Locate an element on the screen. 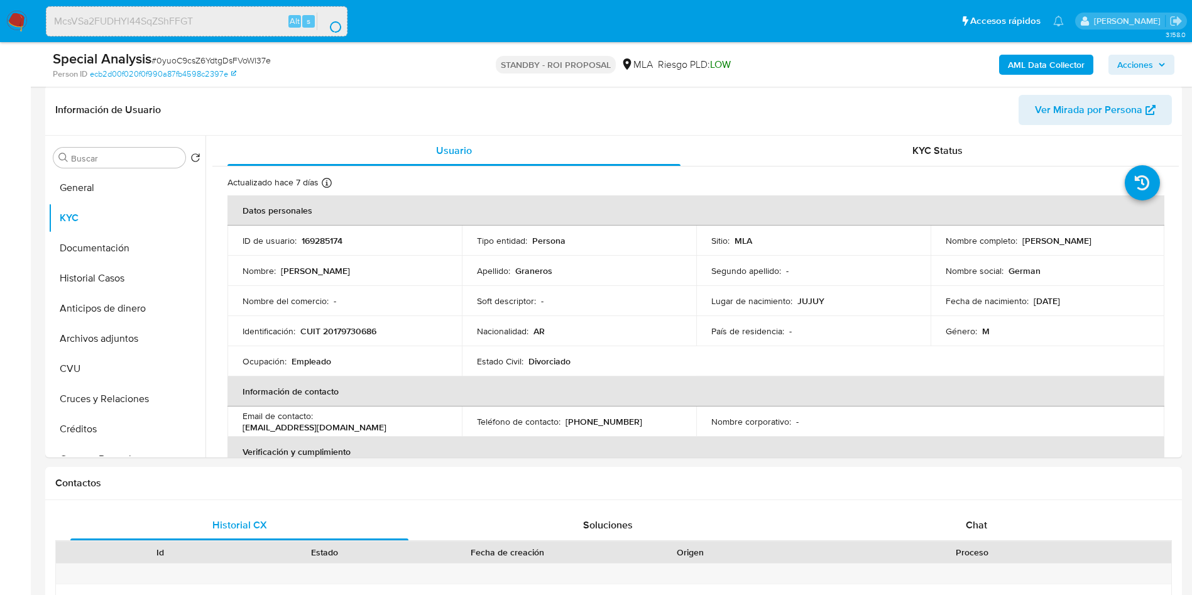 Image resolution: width=1192 pixels, height=595 pixels. input: Buscar is located at coordinates (126, 158).